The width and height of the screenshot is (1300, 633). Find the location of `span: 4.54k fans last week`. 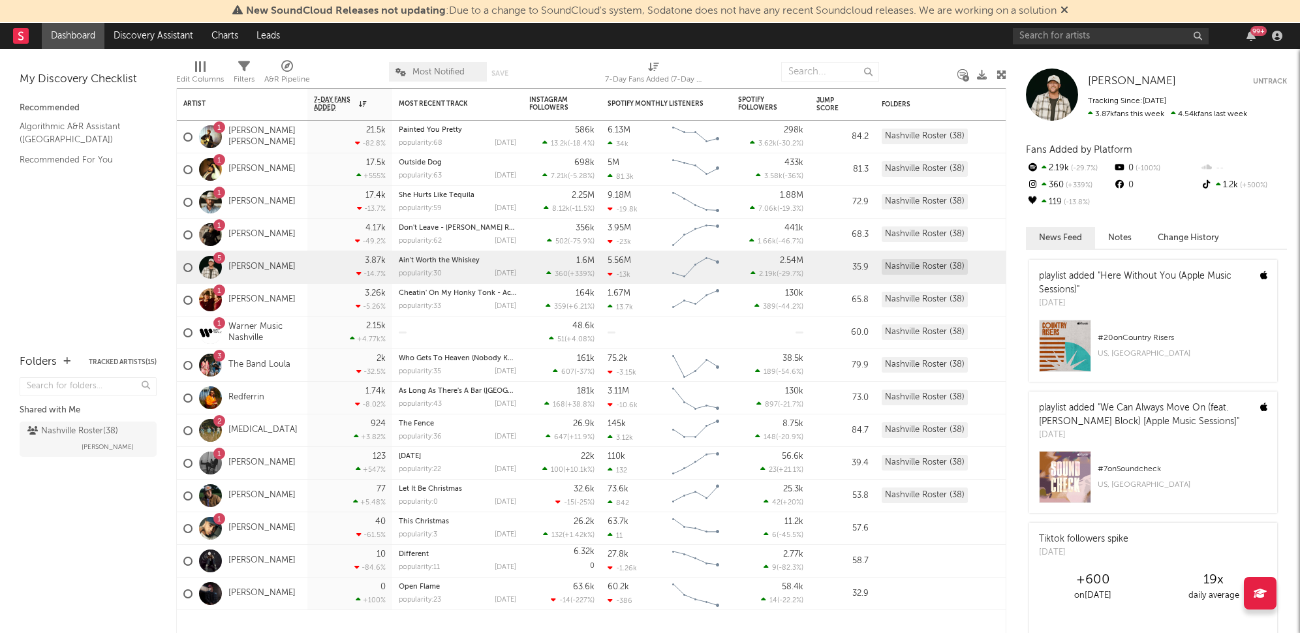

span: 4.54k fans last week is located at coordinates (1167, 114).